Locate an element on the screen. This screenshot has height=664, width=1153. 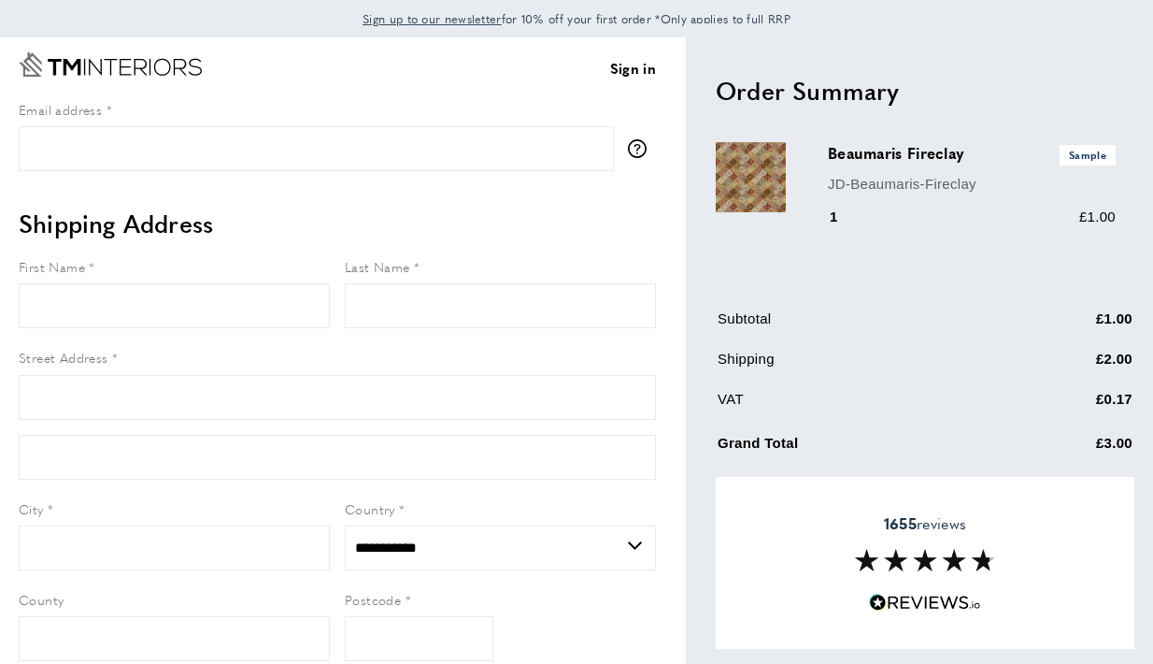
a: Go to Home page is located at coordinates (110, 64).